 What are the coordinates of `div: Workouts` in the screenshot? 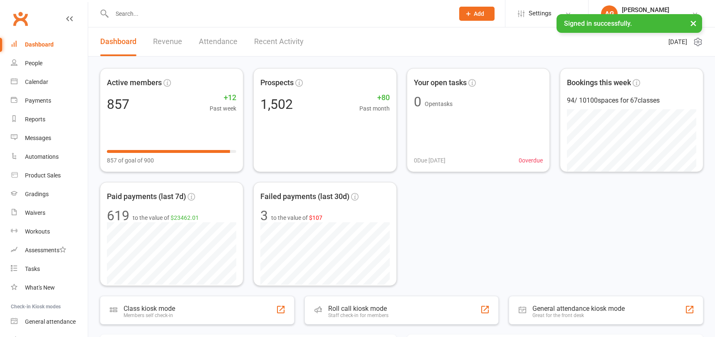 It's located at (37, 232).